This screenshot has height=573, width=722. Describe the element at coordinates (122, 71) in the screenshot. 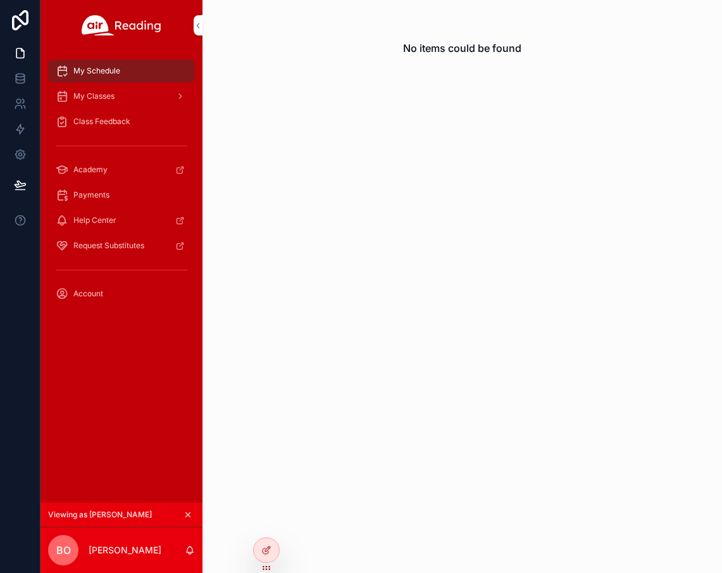

I see `a: My Schedule` at that location.